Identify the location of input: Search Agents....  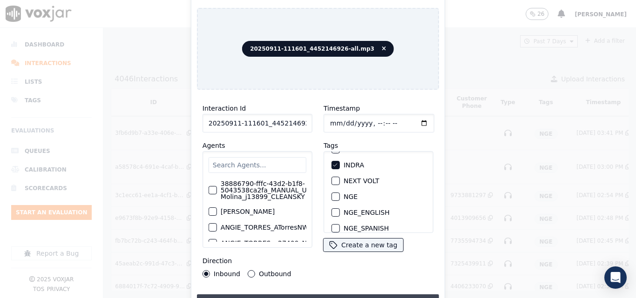
(257, 165).